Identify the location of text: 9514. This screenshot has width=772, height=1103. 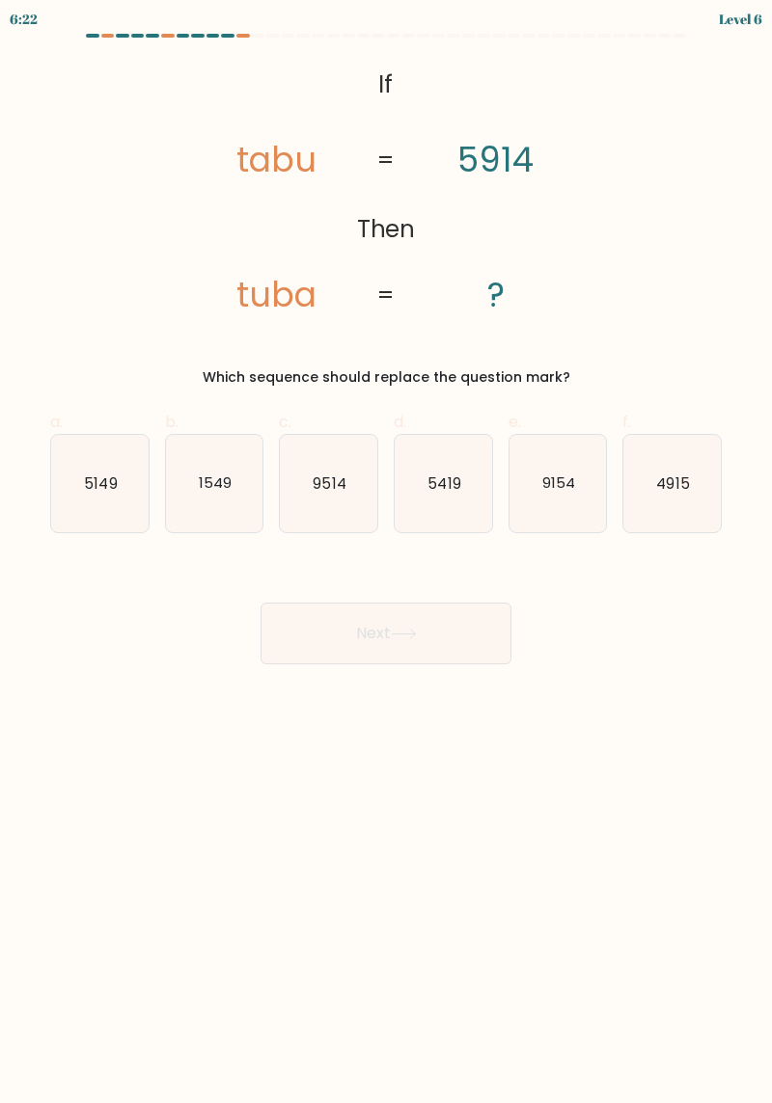
(330, 482).